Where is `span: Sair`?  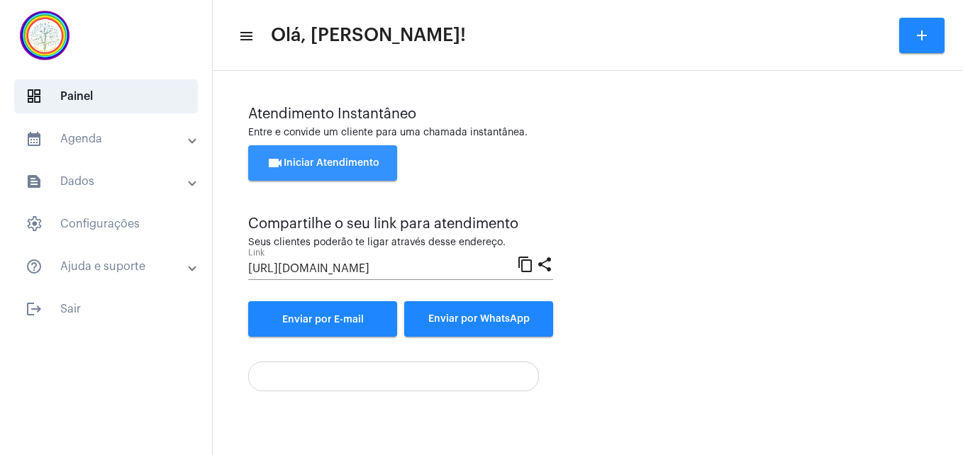 span: Sair is located at coordinates (106, 309).